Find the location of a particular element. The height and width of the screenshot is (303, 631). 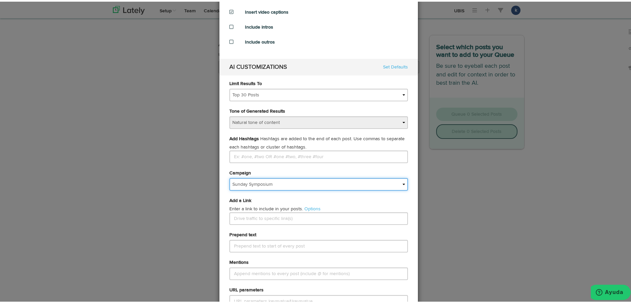

label: Insert video captions is located at coordinates (267, 11).